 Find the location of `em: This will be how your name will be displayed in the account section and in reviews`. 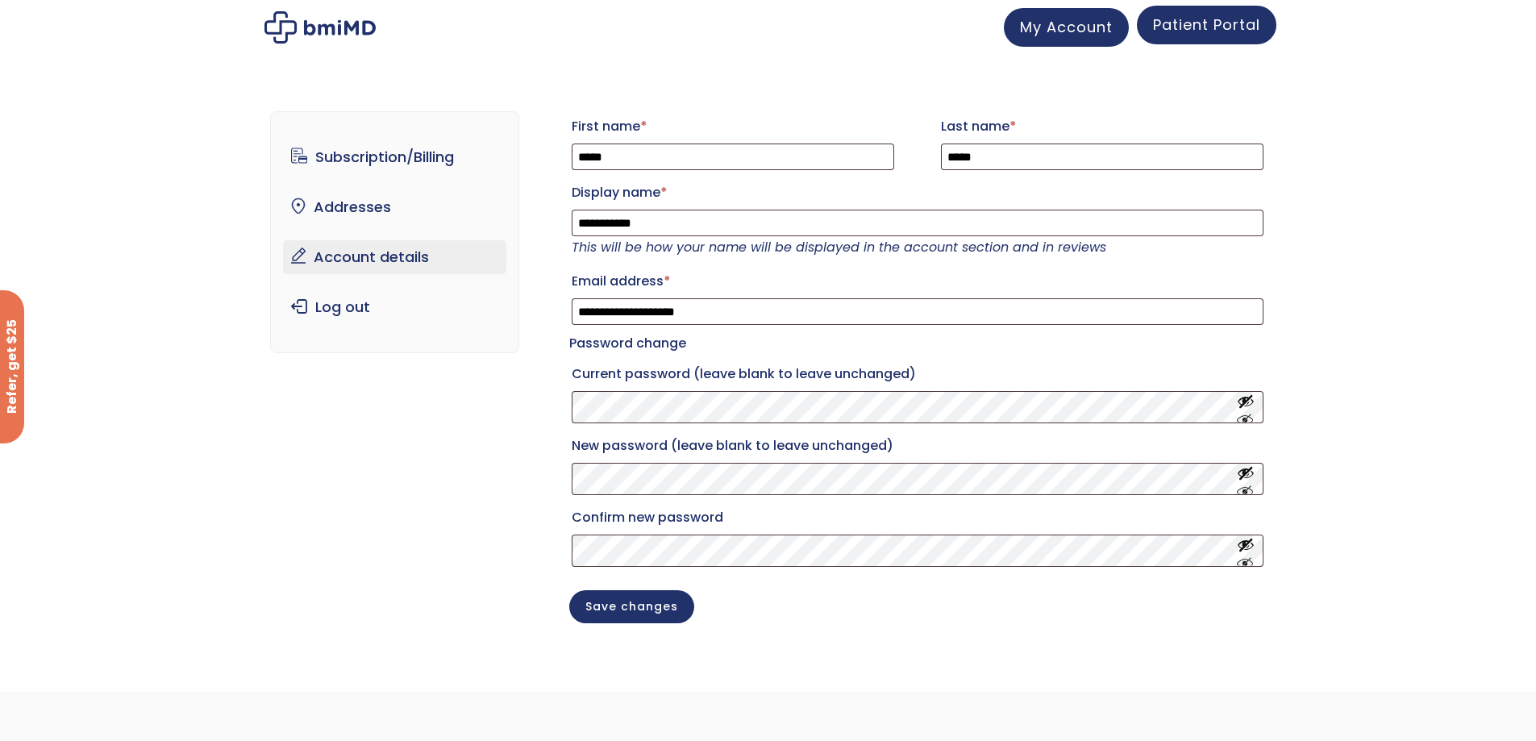

em: This will be how your name will be displayed in the account section and in reviews is located at coordinates (838, 247).